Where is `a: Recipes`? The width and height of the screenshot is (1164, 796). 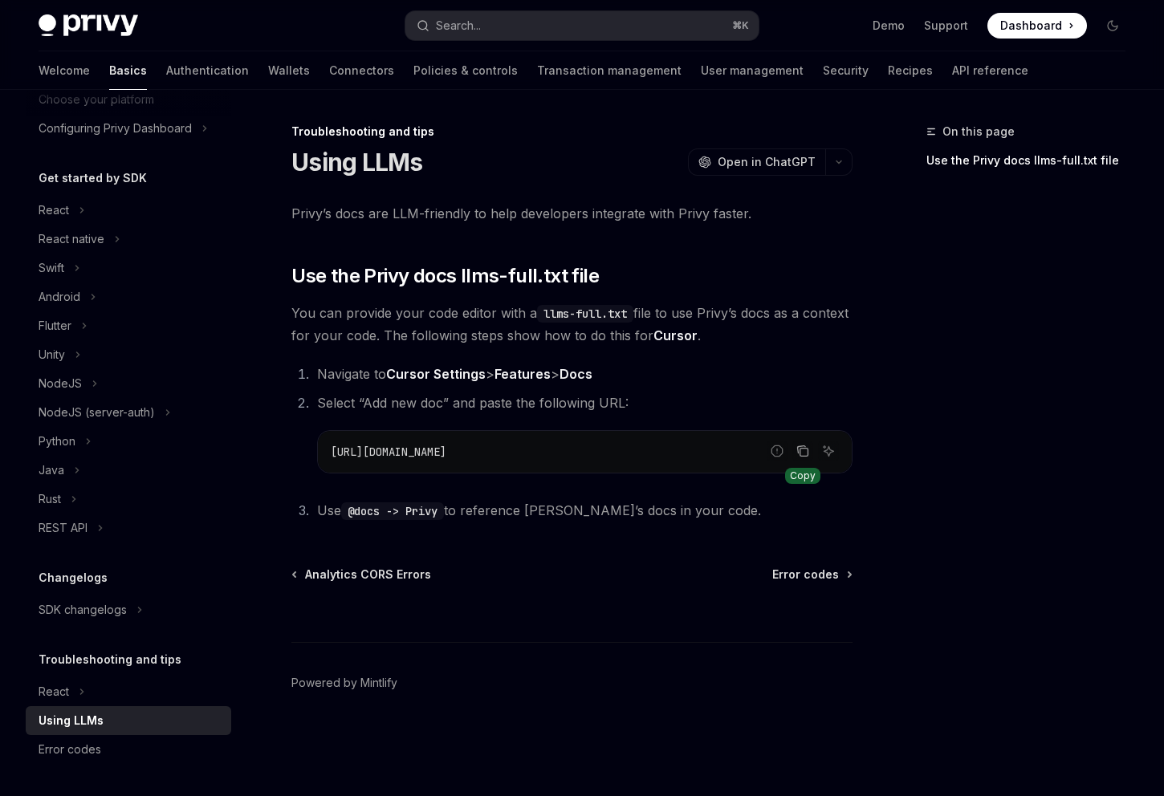 a: Recipes is located at coordinates (910, 71).